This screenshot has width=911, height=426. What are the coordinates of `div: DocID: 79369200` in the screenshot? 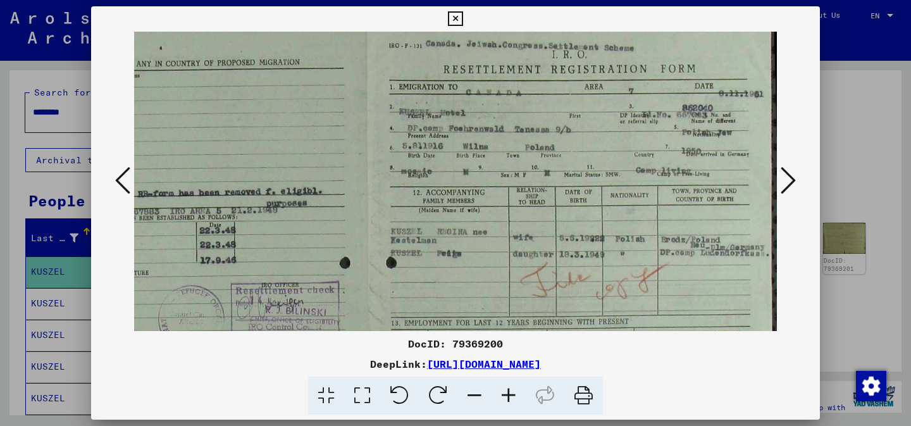 It's located at (455, 343).